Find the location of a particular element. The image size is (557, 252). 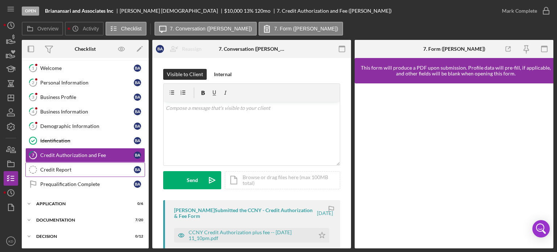

button: Activity is located at coordinates (84, 29).